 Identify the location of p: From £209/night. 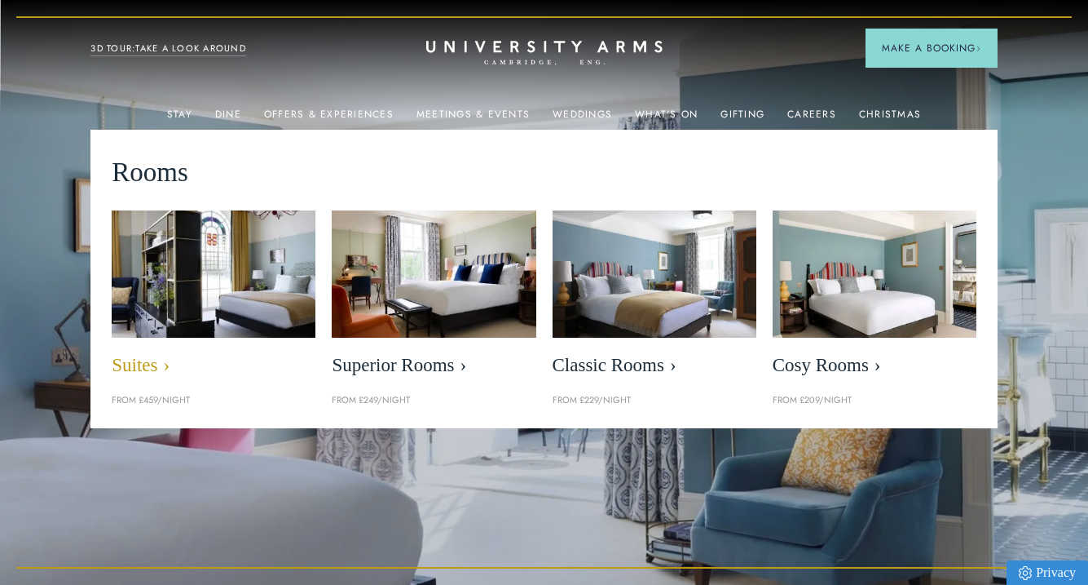
(875, 400).